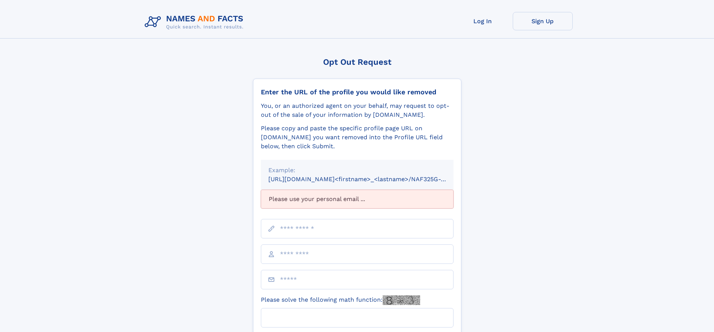 This screenshot has height=332, width=714. Describe the element at coordinates (340, 301) in the screenshot. I see `label: Please solve the following math function:` at that location.